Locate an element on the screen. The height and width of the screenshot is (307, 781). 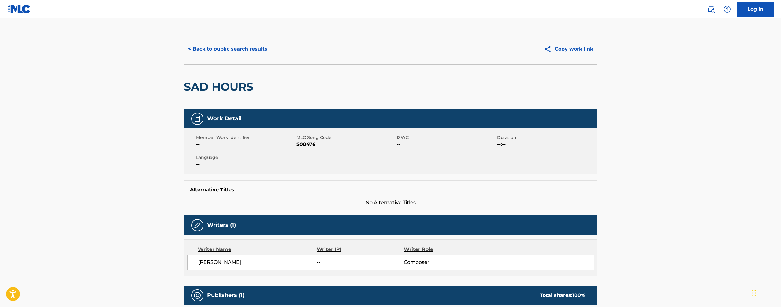
div: Drag is located at coordinates (755, 293).